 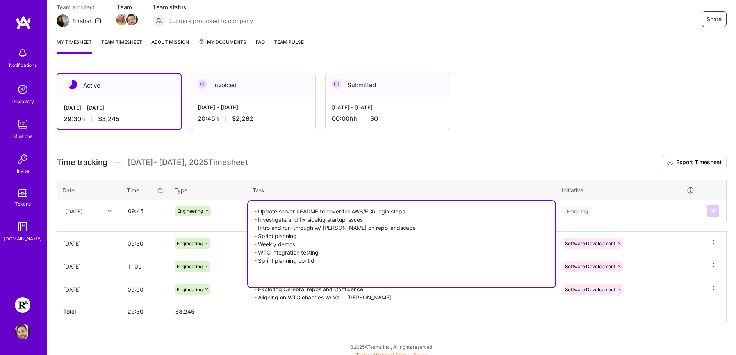 What do you see at coordinates (82, 21) in the screenshot?
I see `div: Shahar` at bounding box center [82, 21].